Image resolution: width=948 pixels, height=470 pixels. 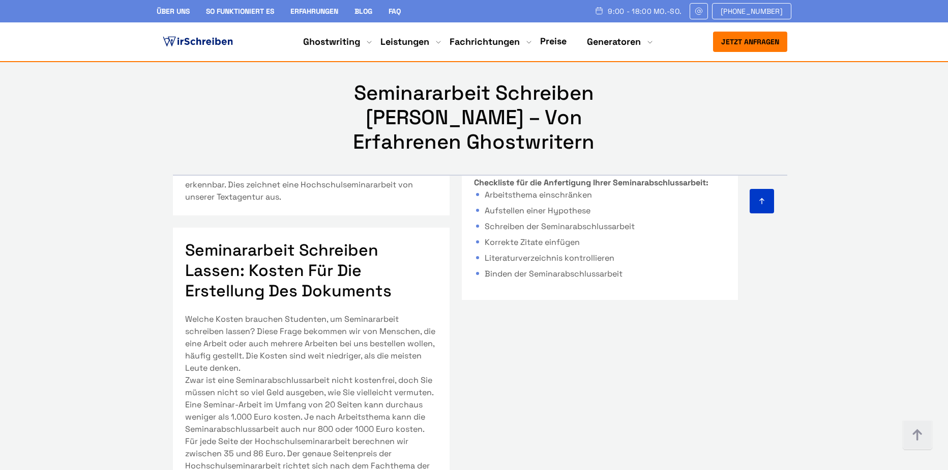 What do you see at coordinates (600, 226) in the screenshot?
I see `li: Schreiben der Seminarabschlussarbeit` at bounding box center [600, 226].